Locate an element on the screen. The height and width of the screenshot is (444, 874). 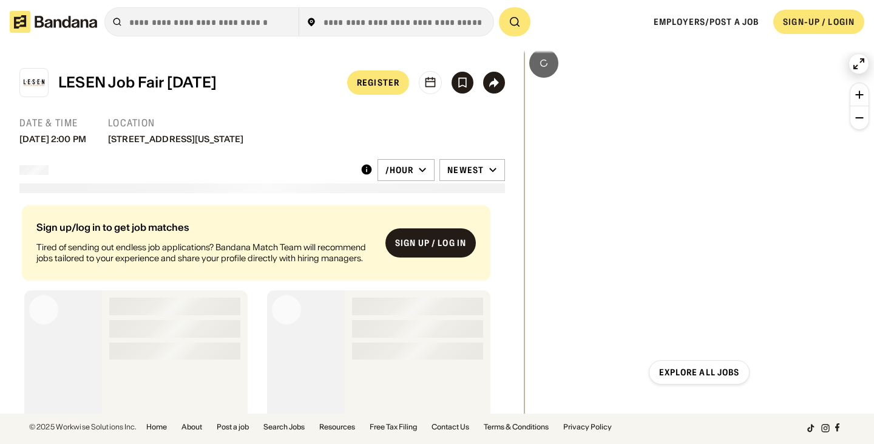
a: Resources is located at coordinates (337, 427).